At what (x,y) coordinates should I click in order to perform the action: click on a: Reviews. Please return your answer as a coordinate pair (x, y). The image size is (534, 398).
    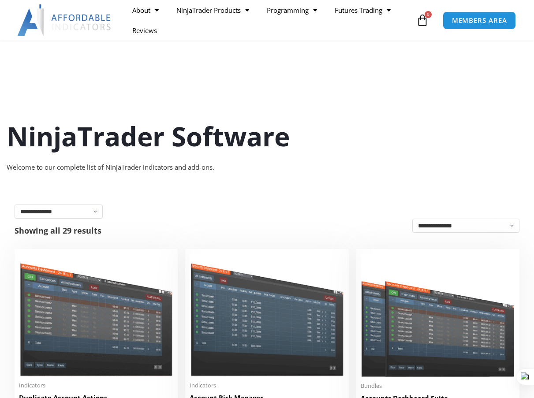
    Looking at the image, I should click on (145, 30).